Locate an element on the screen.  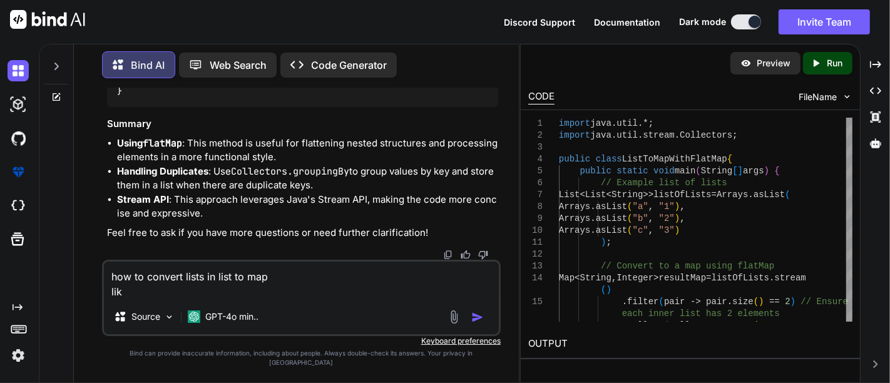
div: 6 is located at coordinates (535, 183).